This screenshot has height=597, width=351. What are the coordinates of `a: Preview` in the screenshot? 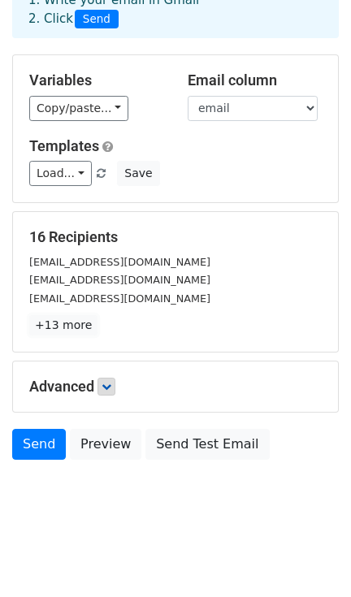 It's located at (106, 444).